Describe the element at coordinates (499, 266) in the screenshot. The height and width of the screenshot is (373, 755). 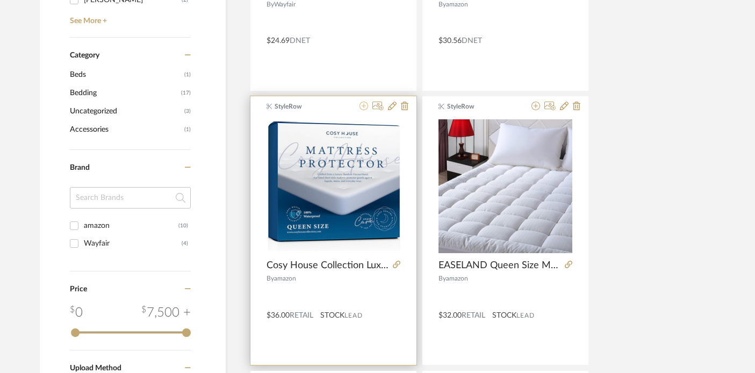
I see `span: EASELAND Queen Size Mattress Pad Pillow Cover Quilted Fitted Mattress Protector Cotton Top 8-21" ...` at that location.